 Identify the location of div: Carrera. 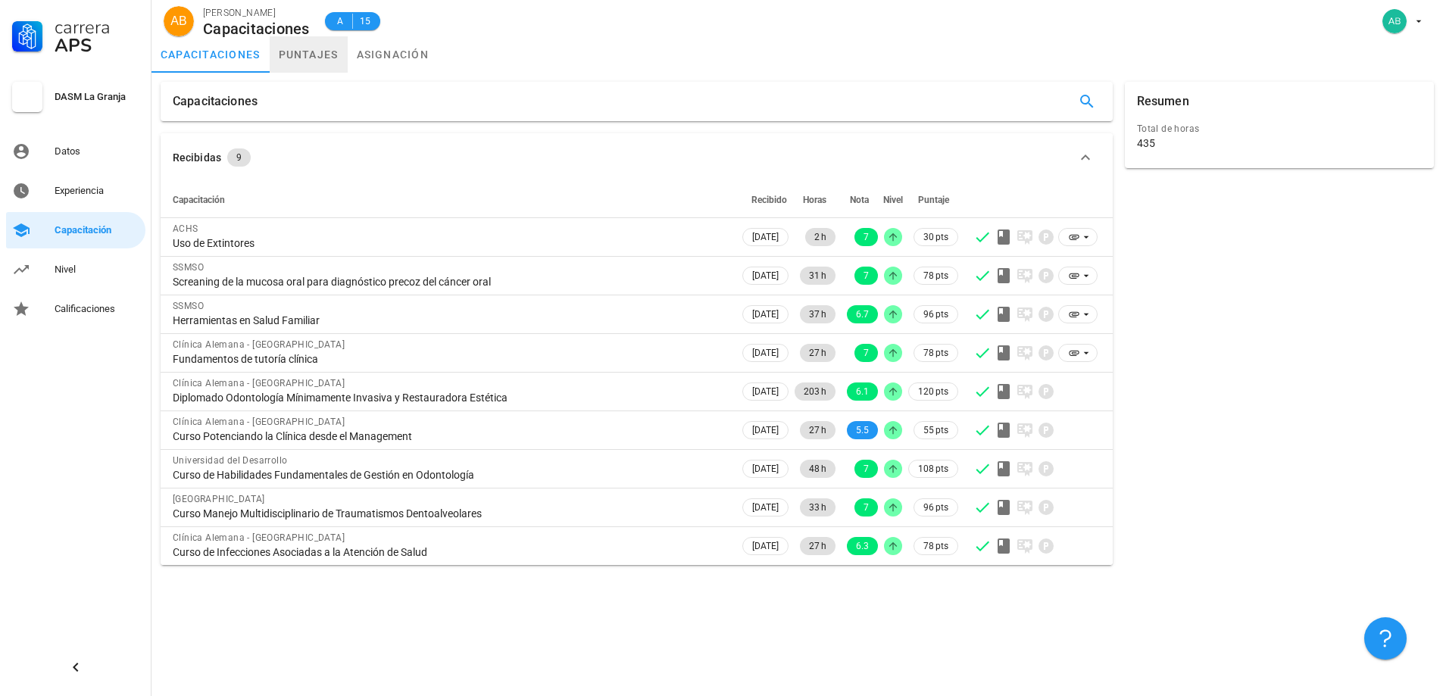
(97, 27).